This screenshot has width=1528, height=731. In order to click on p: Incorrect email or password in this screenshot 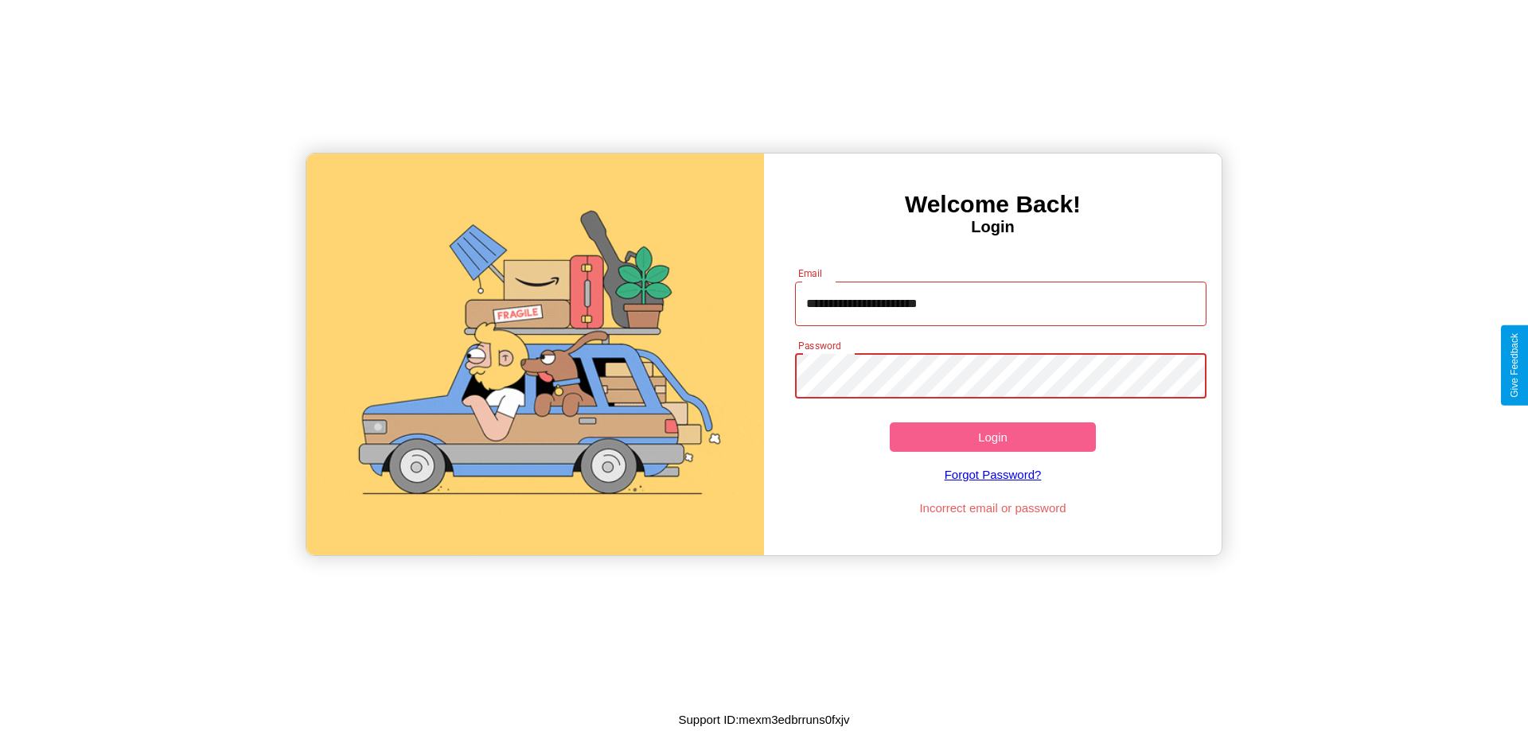, I will do `click(993, 508)`.